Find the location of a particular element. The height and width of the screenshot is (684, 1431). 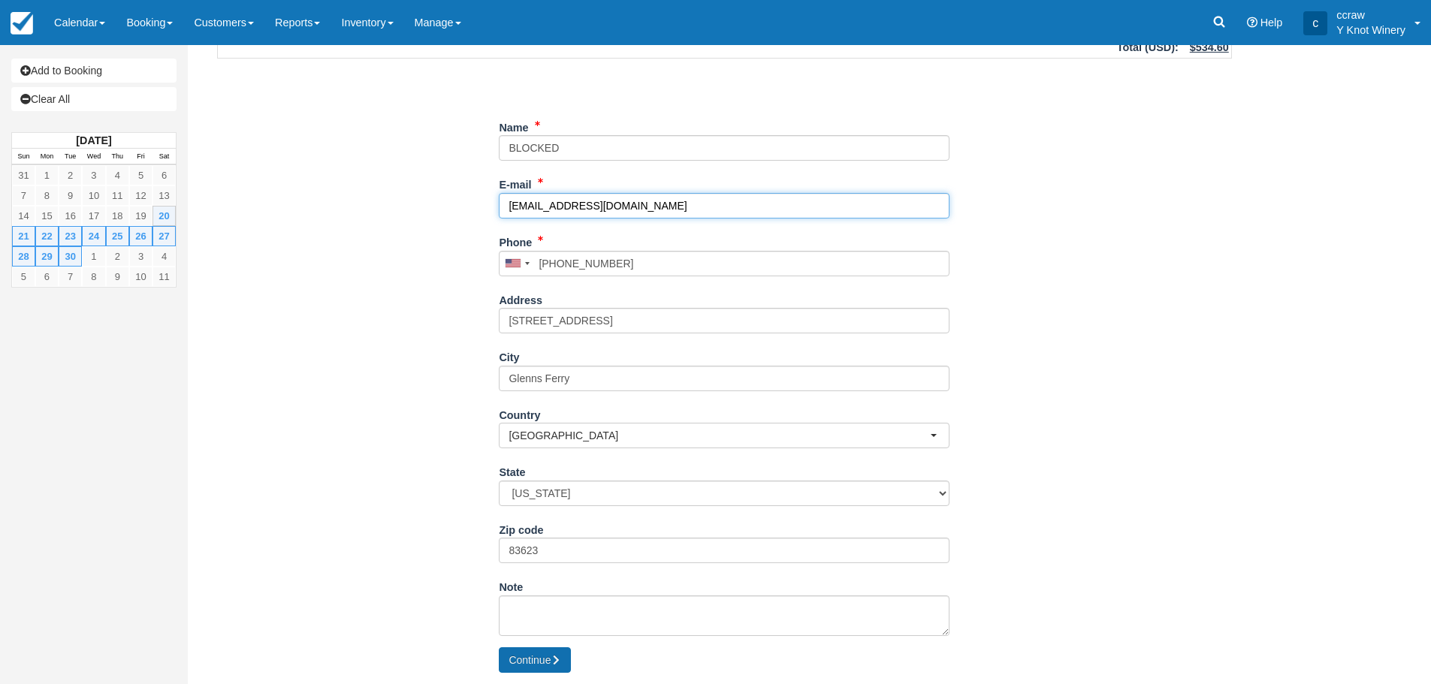

a: 27 is located at coordinates (164, 236).